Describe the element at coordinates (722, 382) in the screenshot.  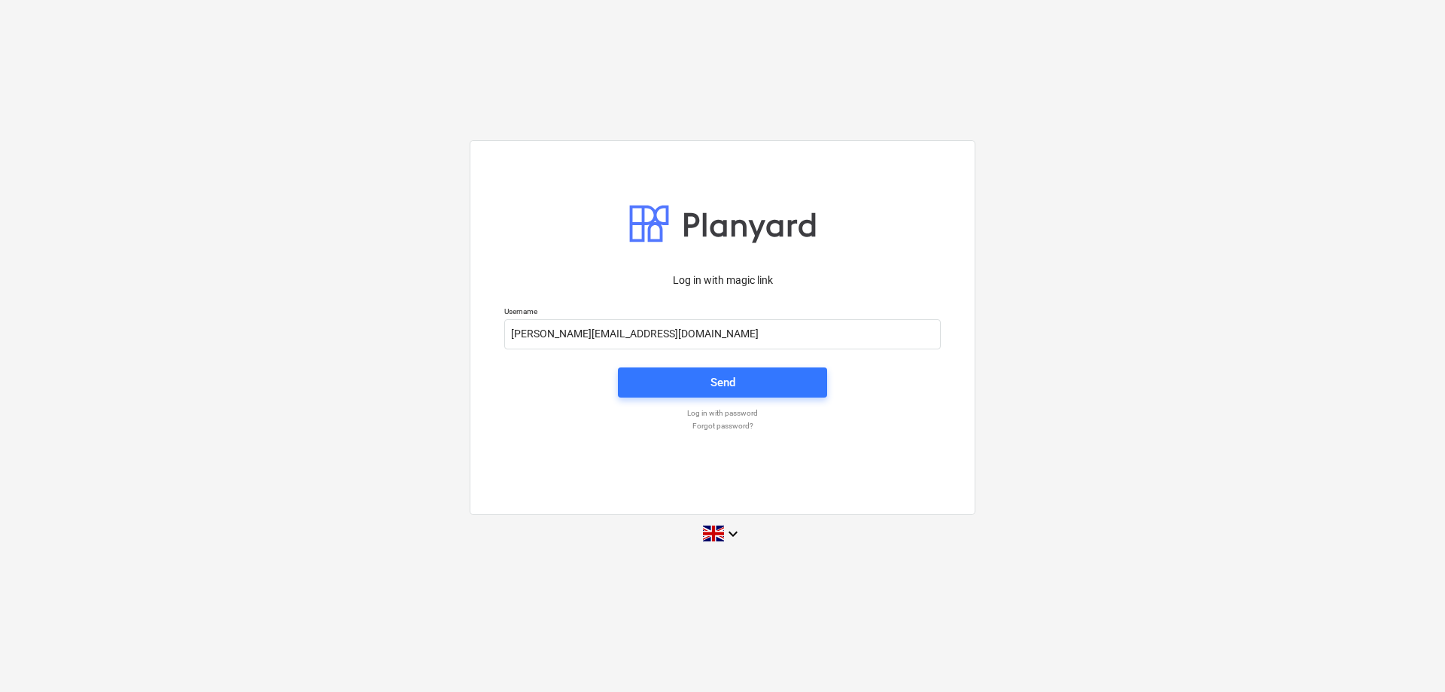
I see `button: Send` at that location.